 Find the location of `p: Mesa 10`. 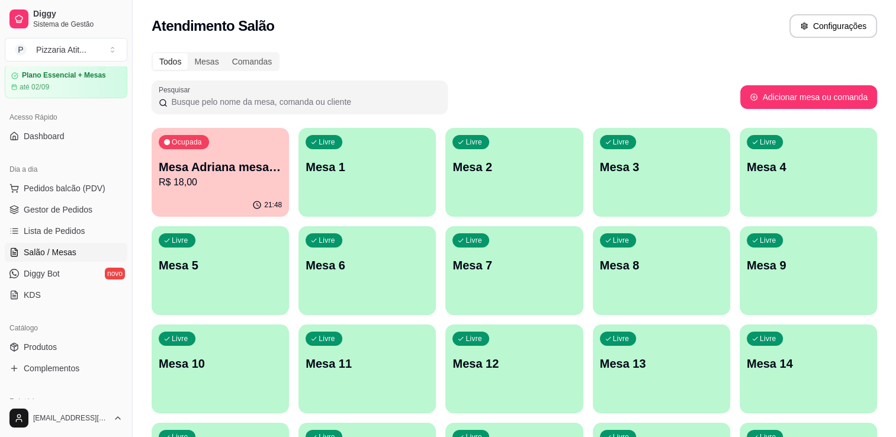

p: Mesa 10 is located at coordinates (220, 363).